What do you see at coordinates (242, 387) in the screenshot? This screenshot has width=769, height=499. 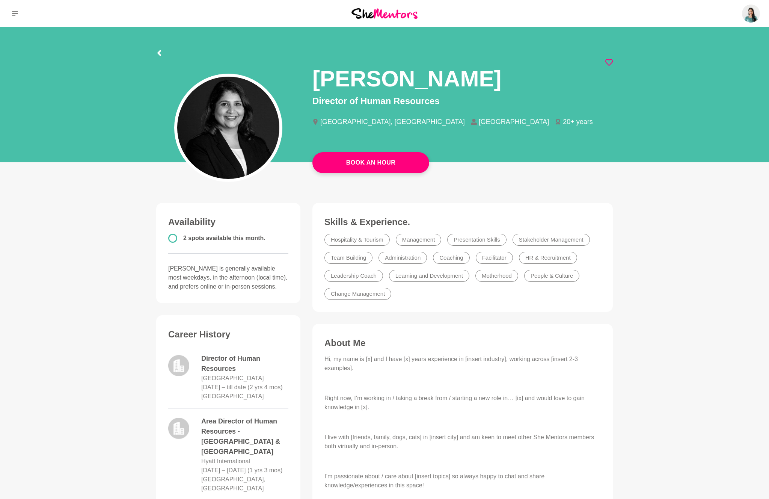 I see `dd: April 2023 – till date (2 yrs 4 mos)` at bounding box center [242, 387].